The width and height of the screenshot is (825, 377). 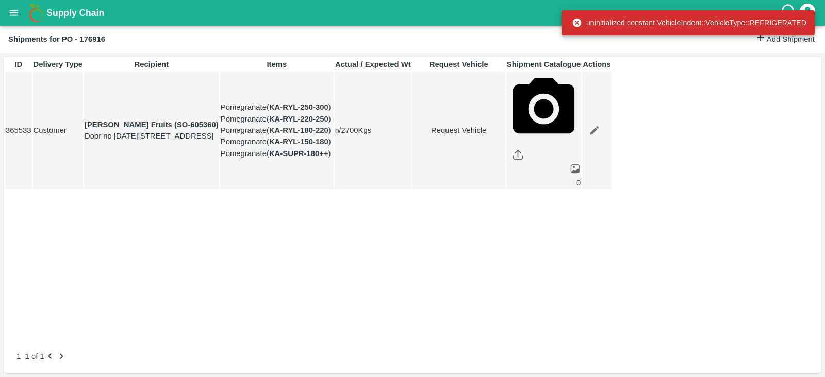 I want to click on b: KA-SUPR-180++, so click(x=298, y=154).